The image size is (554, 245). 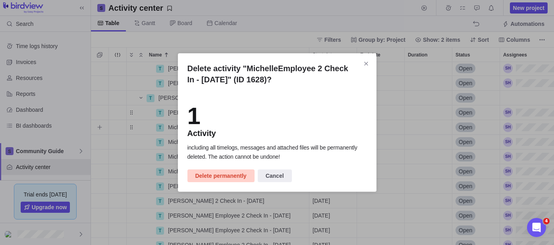 I want to click on p: including all timelogs, messages and attached files will be permanently deleted. The action canno..., so click(x=277, y=152).